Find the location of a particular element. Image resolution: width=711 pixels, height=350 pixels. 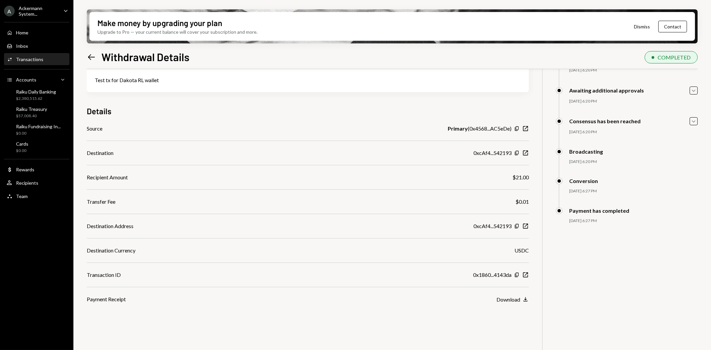

div: $0.01 is located at coordinates (522, 202).